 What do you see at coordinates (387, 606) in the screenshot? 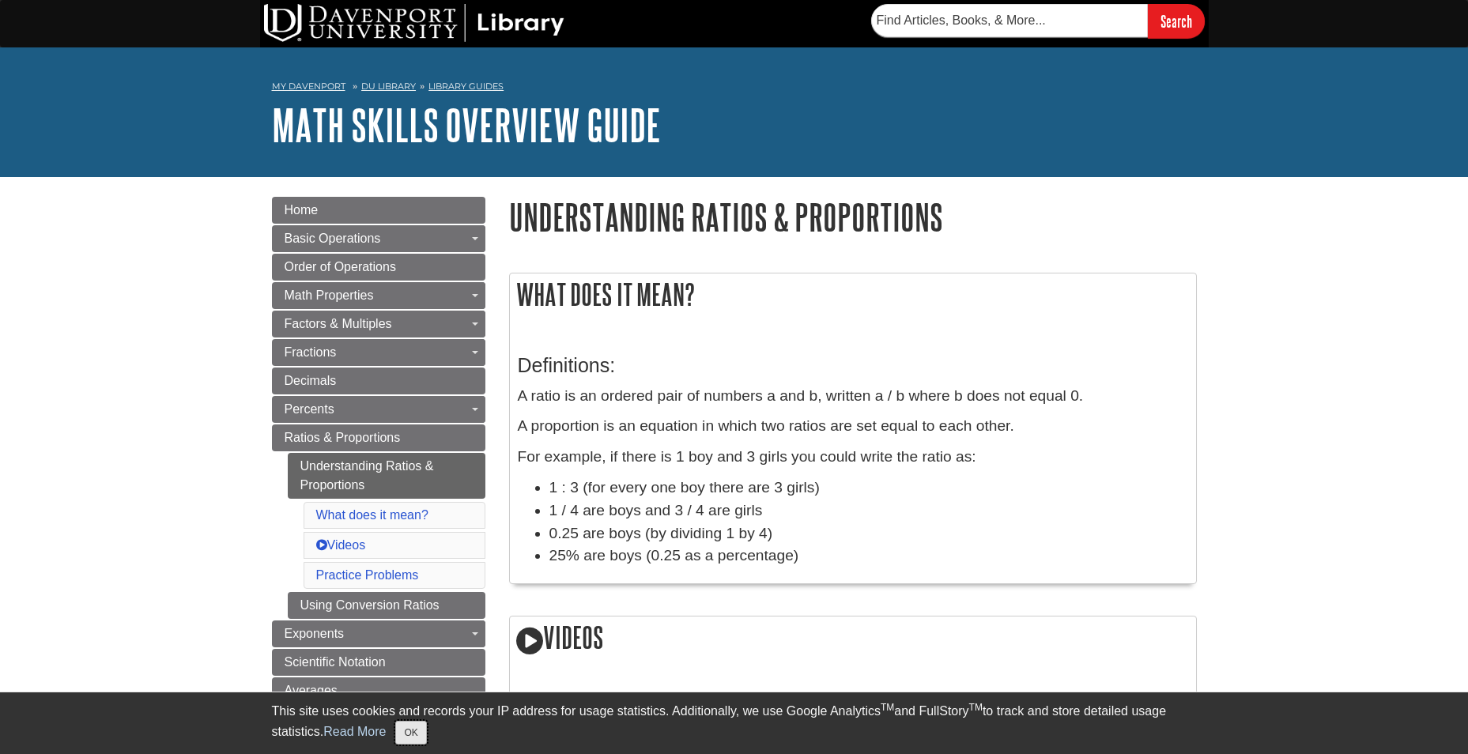
I see `a: Using Conversion Ratios` at bounding box center [387, 606].